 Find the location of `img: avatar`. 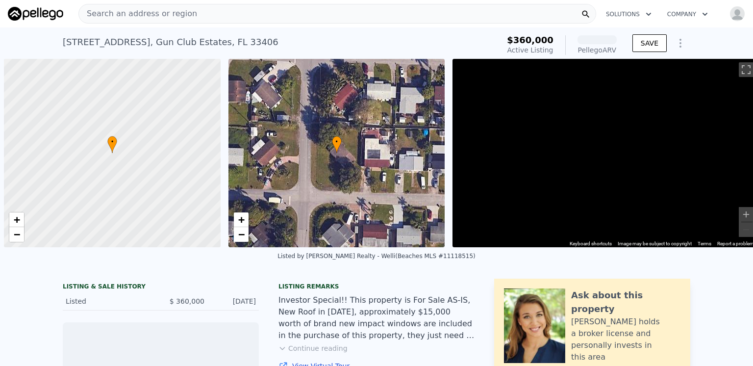

img: avatar is located at coordinates (738, 14).